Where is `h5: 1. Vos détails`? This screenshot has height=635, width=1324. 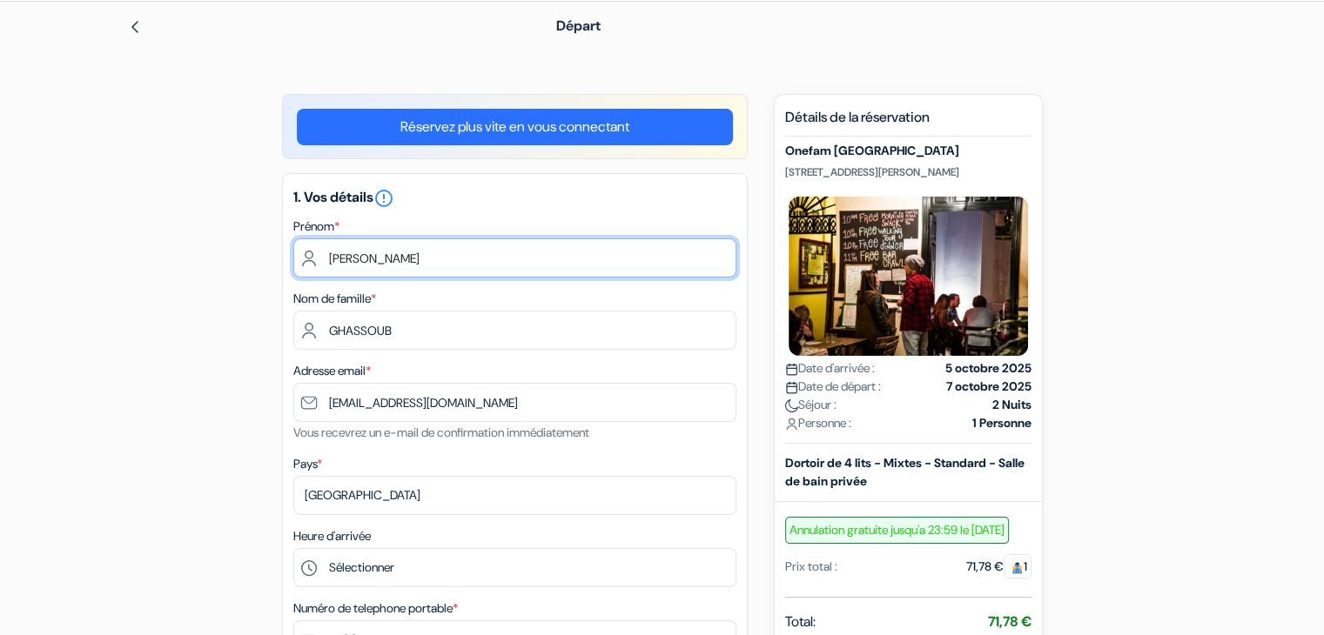 h5: 1. Vos détails is located at coordinates (514, 198).